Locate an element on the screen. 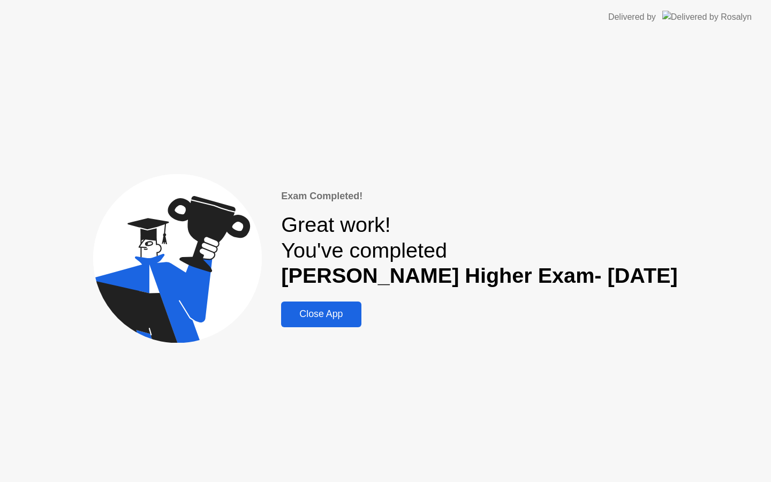 This screenshot has width=771, height=482. div: Delivered by is located at coordinates (632, 17).